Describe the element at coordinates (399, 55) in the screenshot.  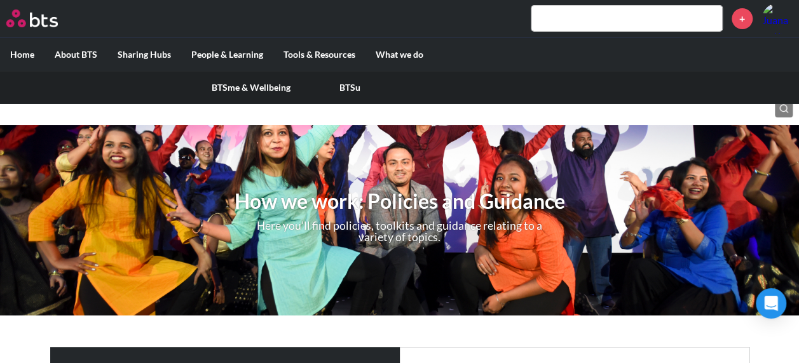
I see `label: What we do` at that location.